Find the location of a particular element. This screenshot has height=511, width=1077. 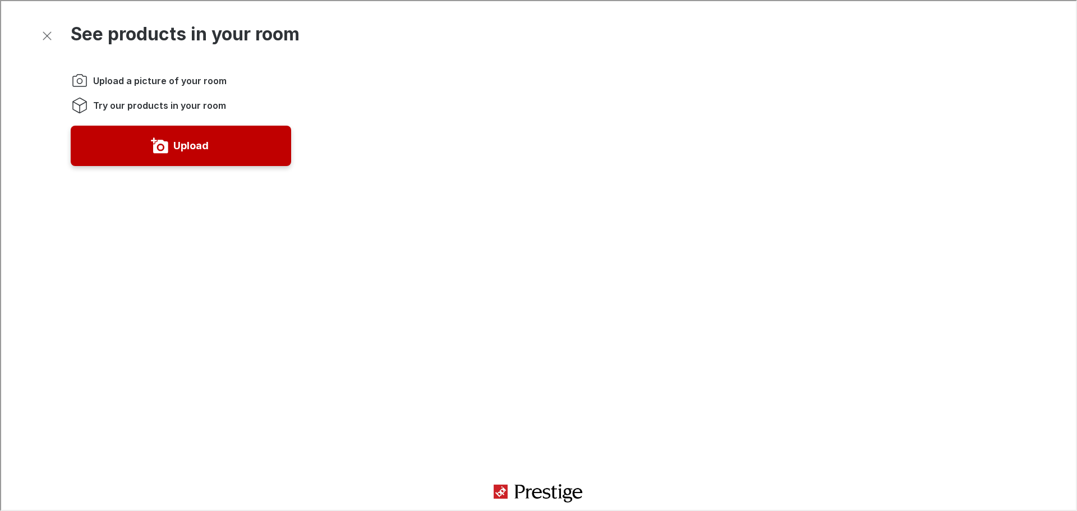

span: Upload a picture of your room is located at coordinates (159, 80).